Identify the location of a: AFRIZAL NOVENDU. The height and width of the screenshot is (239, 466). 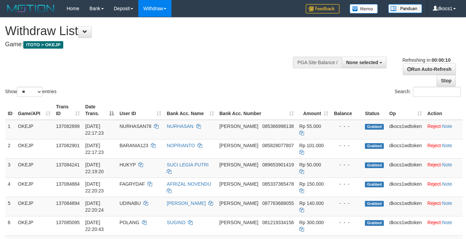
(189, 184).